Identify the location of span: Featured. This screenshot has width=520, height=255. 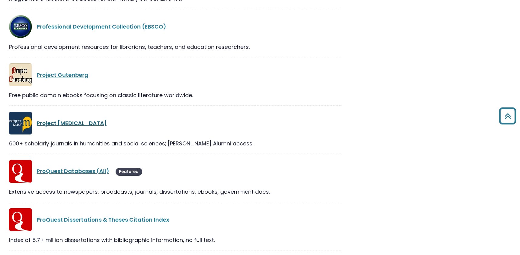
(129, 172).